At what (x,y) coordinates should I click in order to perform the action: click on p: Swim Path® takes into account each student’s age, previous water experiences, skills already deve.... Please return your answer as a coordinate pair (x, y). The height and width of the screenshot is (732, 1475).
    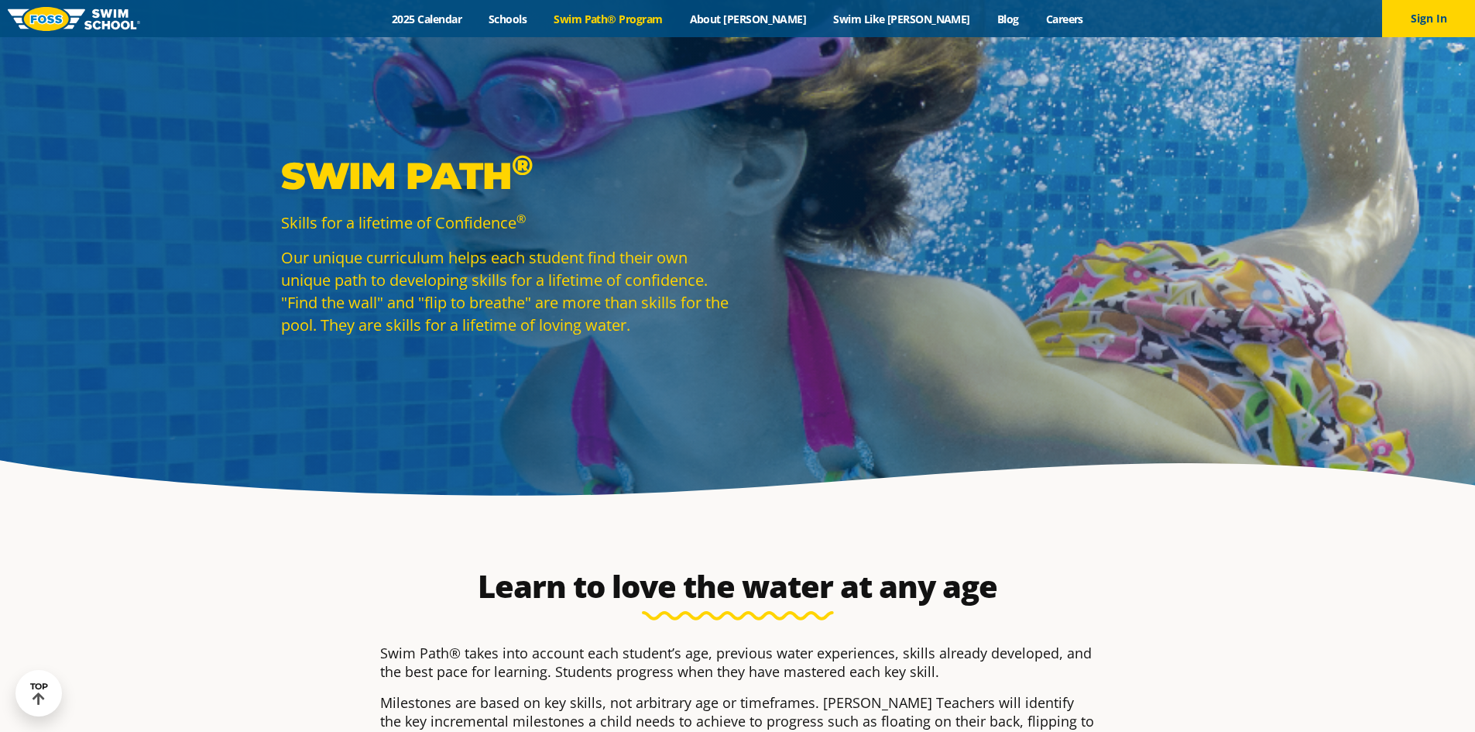
    Looking at the image, I should click on (738, 662).